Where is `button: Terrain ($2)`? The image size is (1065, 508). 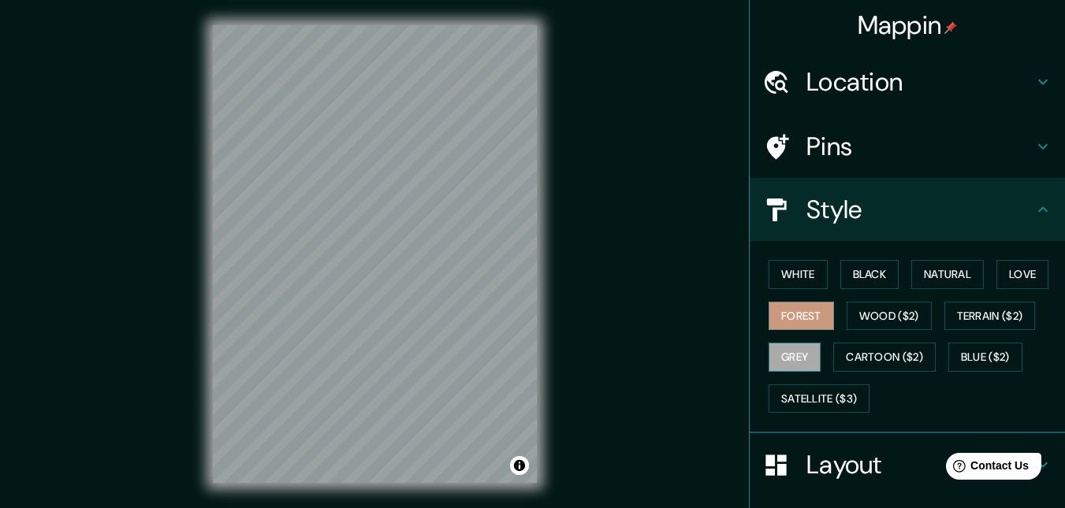 button: Terrain ($2) is located at coordinates (990, 316).